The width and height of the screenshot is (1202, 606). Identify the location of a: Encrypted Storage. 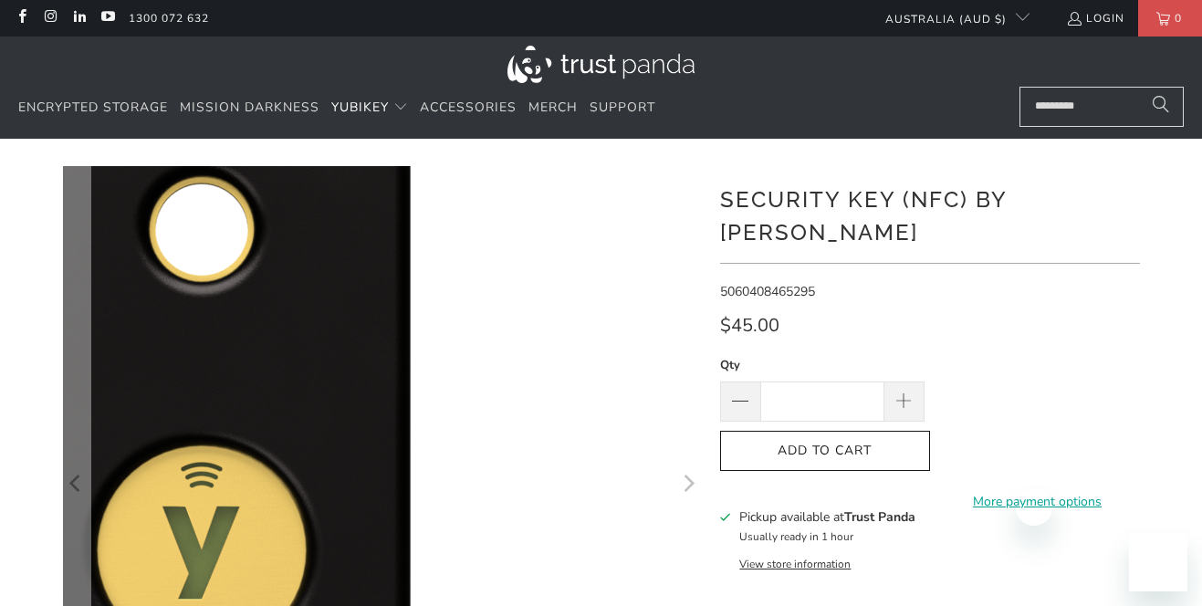
(93, 108).